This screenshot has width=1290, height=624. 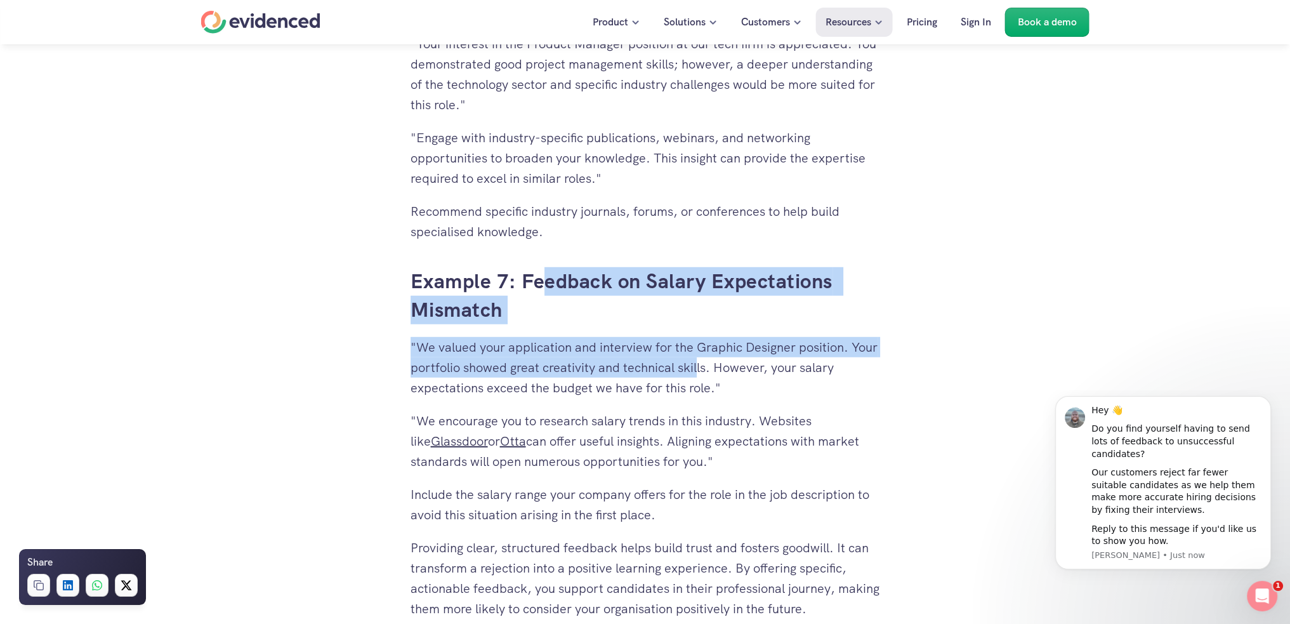 What do you see at coordinates (976, 22) in the screenshot?
I see `p: Sign In` at bounding box center [976, 22].